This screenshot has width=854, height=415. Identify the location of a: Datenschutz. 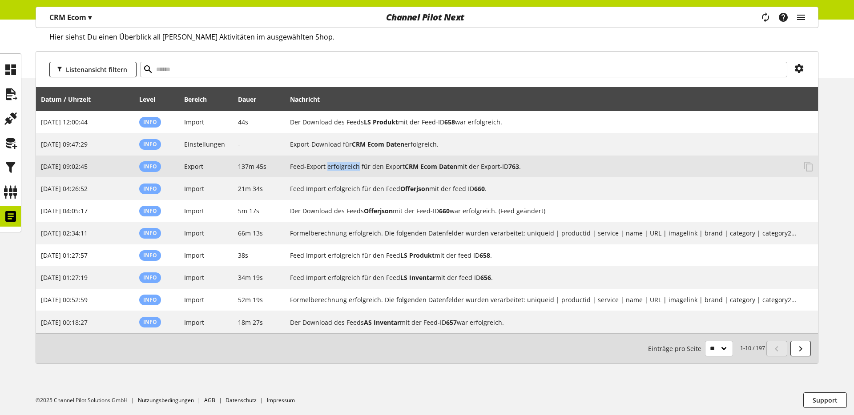
(241, 400).